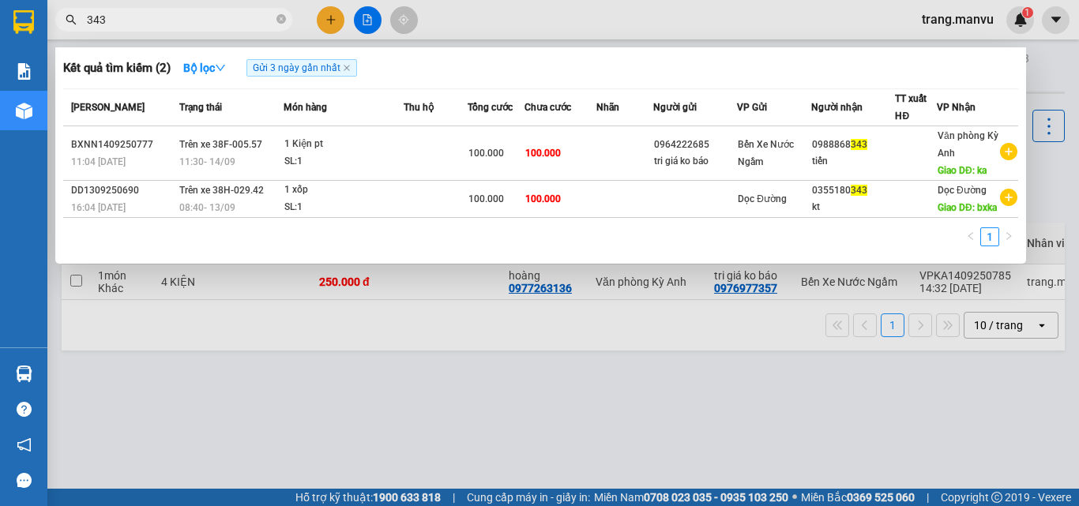 The image size is (1079, 506). What do you see at coordinates (24, 445) in the screenshot?
I see `span: notification` at bounding box center [24, 445].